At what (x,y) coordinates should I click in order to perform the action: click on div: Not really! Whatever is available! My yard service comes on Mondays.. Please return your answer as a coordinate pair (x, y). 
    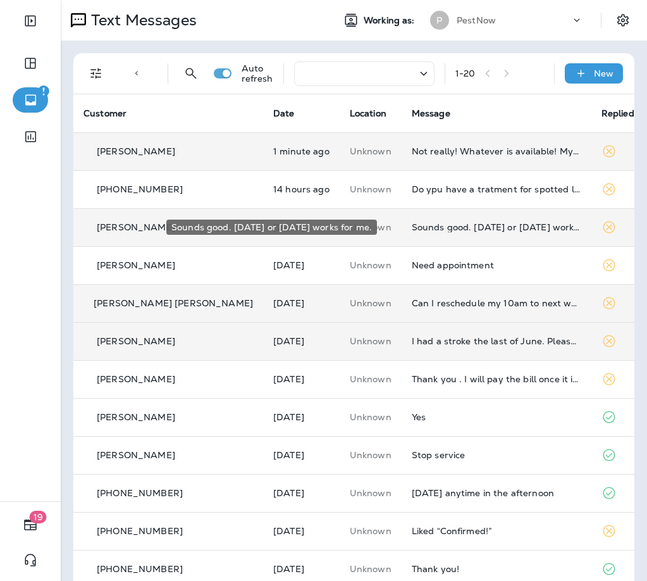
    Looking at the image, I should click on (497, 151).